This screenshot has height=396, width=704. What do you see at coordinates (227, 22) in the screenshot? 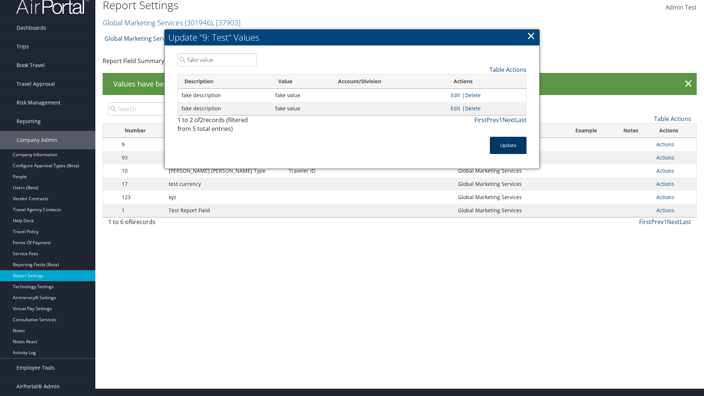
I see `span: , [ 37903 ]` at bounding box center [227, 22].